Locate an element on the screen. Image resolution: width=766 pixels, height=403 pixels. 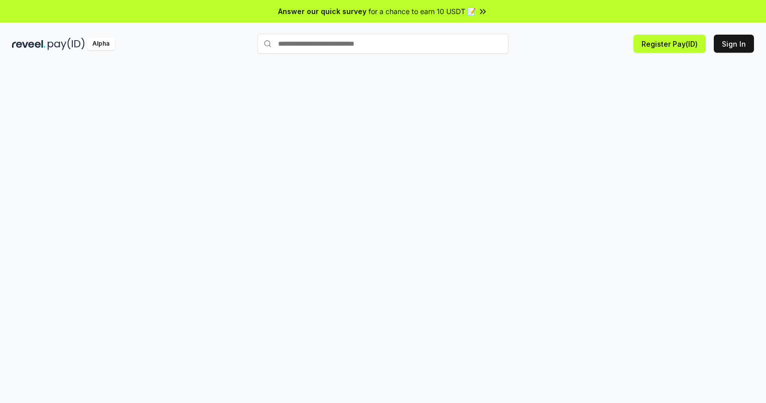
img: reveel_dark is located at coordinates (29, 44).